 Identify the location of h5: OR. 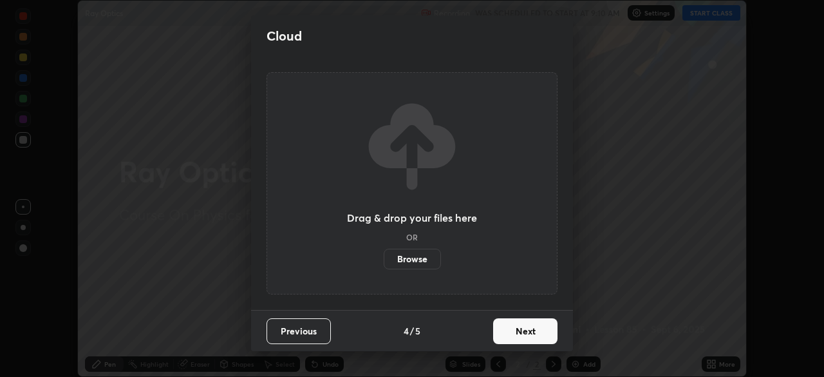
(412, 237).